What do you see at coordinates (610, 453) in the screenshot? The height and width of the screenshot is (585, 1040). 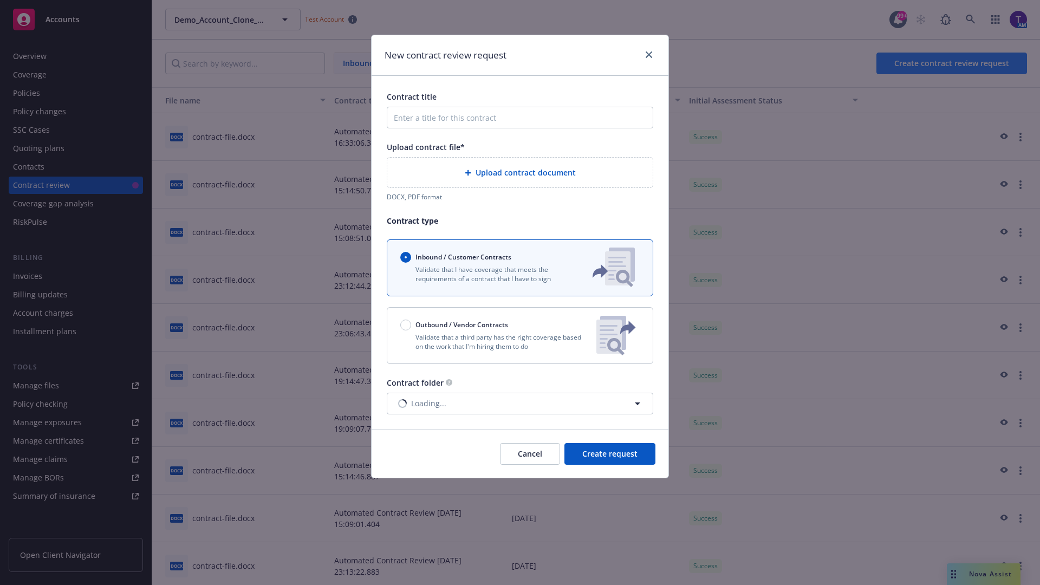 I see `span: Create request` at bounding box center [610, 453].